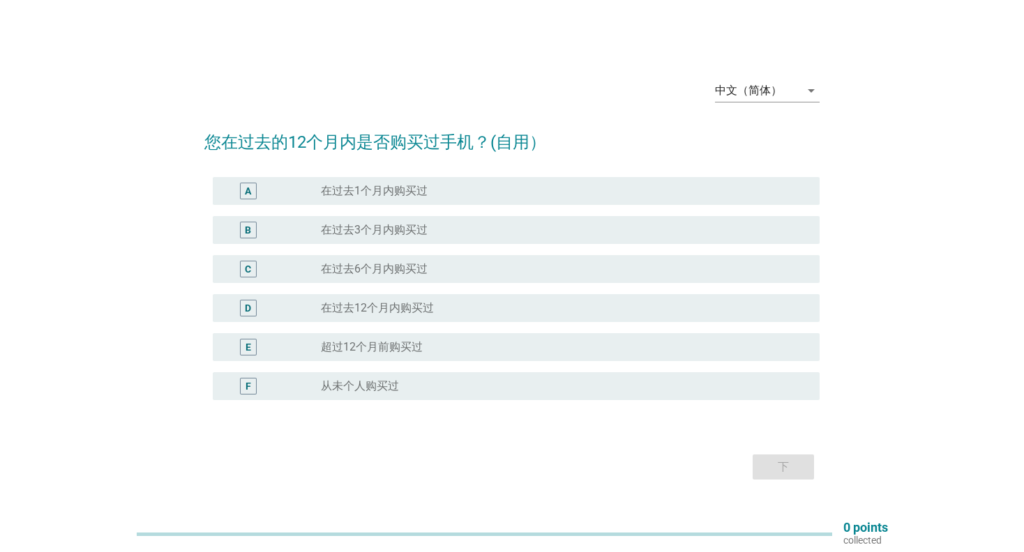 This screenshot has height=552, width=1024. What do you see at coordinates (374, 230) in the screenshot?
I see `label: 在过去3个月内购买过` at bounding box center [374, 230].